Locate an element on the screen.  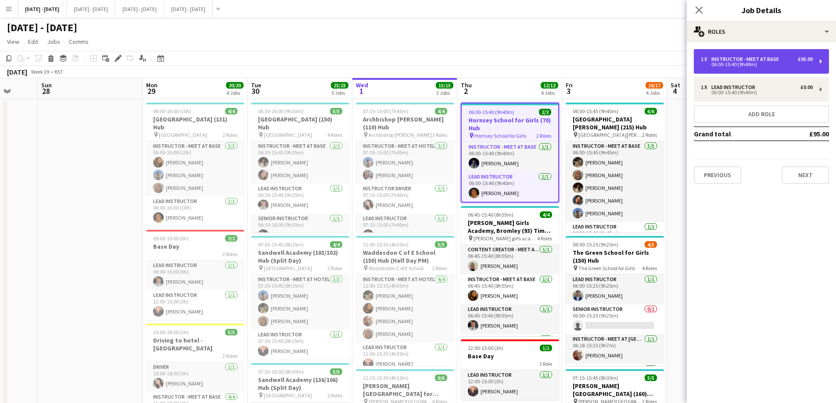
span: Jobs is located at coordinates (54, 42).